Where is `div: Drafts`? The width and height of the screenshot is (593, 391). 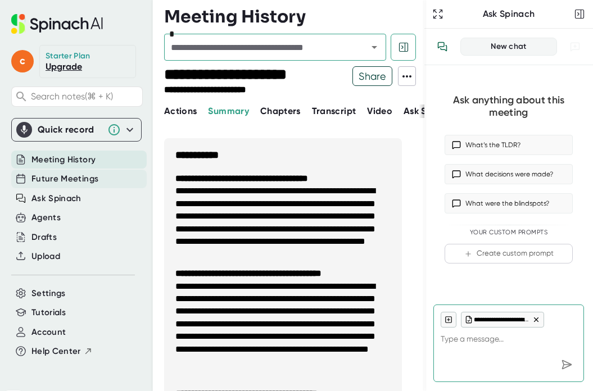 div: Drafts is located at coordinates (44, 237).